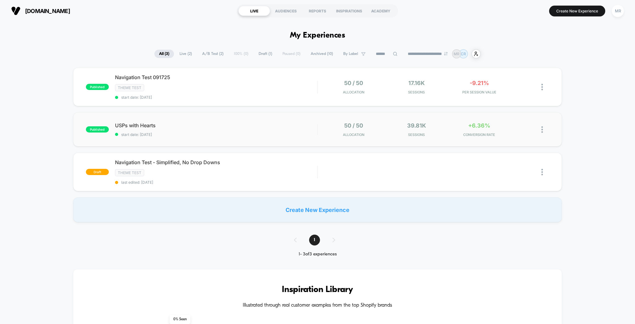 The image size is (635, 324). Describe the element at coordinates (317, 289) in the screenshot. I see `h3: Inspiration Library` at that location.